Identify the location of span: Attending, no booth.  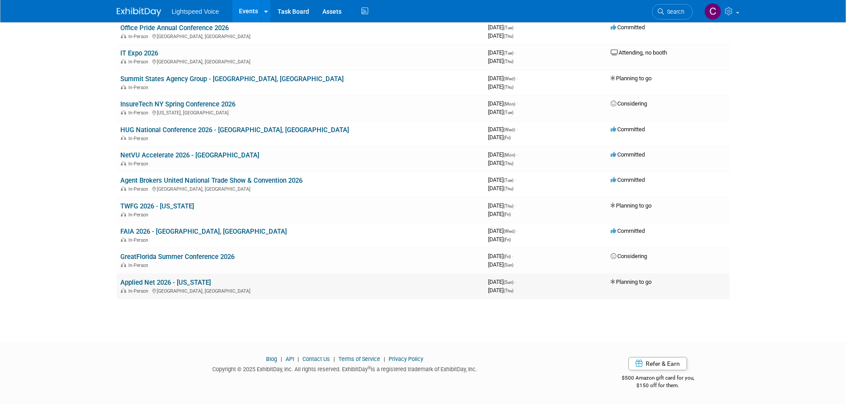
(638, 52).